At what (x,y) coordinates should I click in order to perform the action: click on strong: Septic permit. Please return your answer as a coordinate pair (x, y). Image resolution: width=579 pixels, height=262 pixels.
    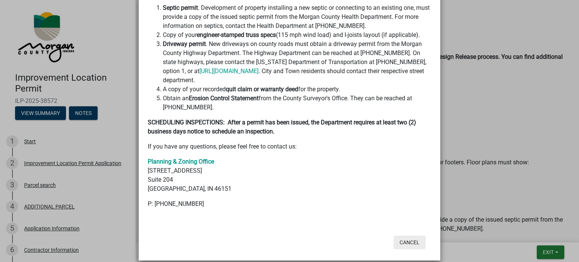
    Looking at the image, I should click on (180, 8).